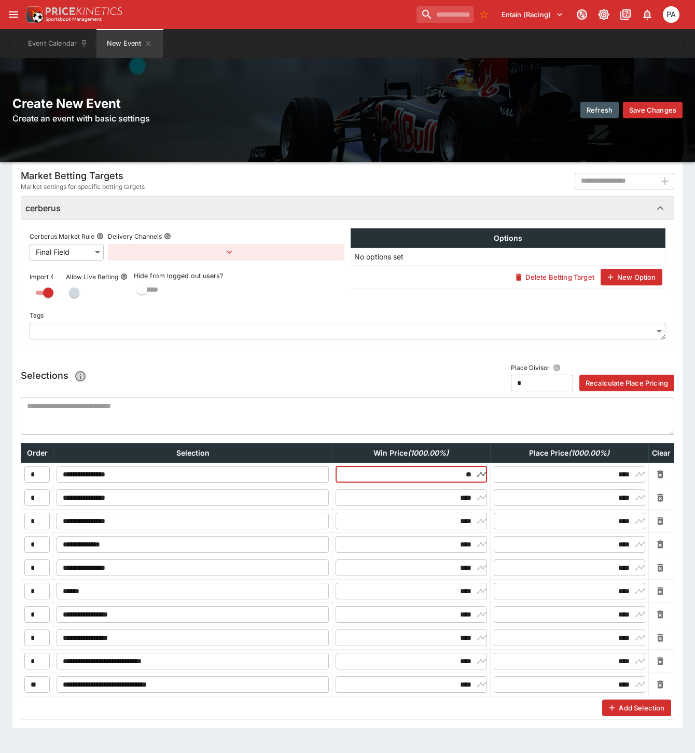  I want to click on p: Hide from logged out users?, so click(239, 276).